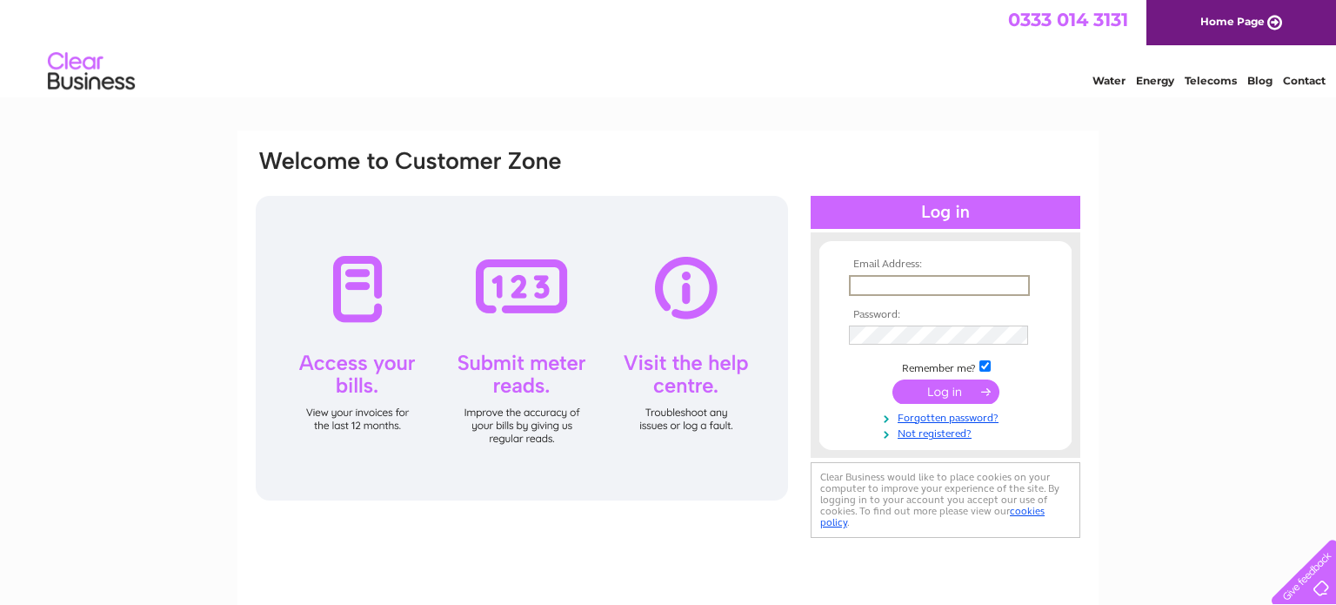 The height and width of the screenshot is (605, 1336). Describe the element at coordinates (933, 516) in the screenshot. I see `a: cookies policy` at that location.